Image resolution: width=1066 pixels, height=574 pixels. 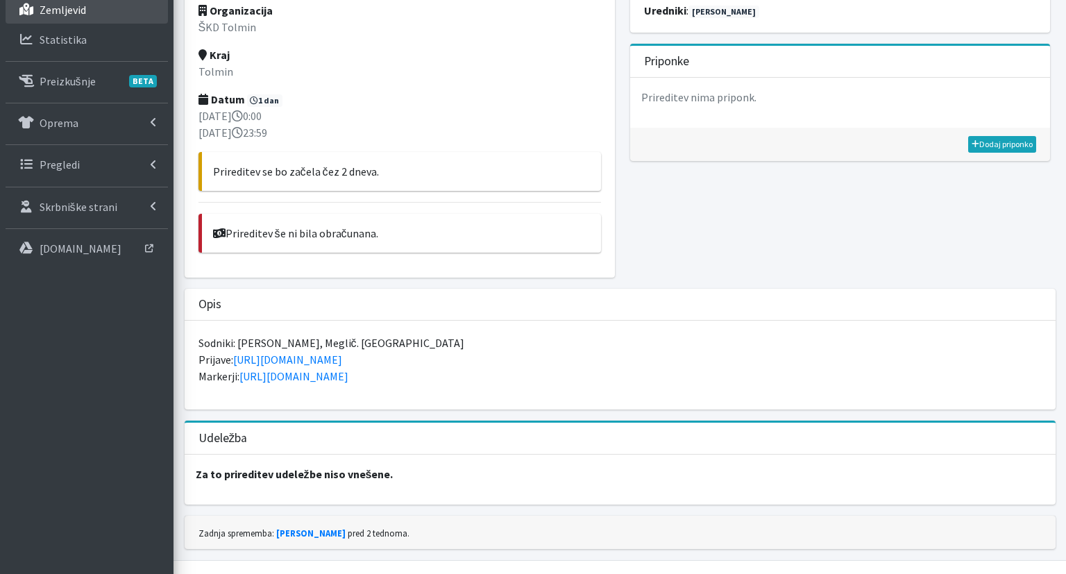 What do you see at coordinates (214, 55) in the screenshot?
I see `strong: Kraj` at bounding box center [214, 55].